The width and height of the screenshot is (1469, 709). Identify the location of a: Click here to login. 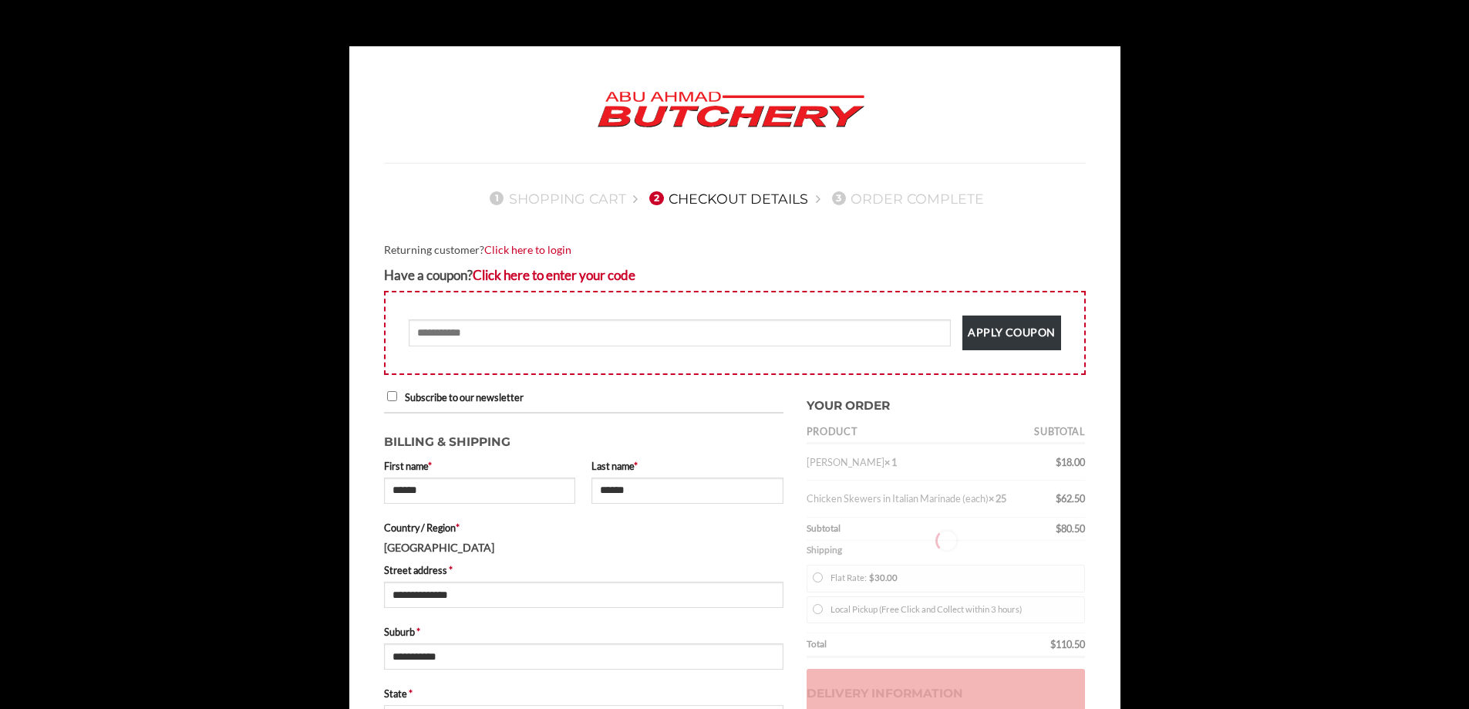
(528, 249).